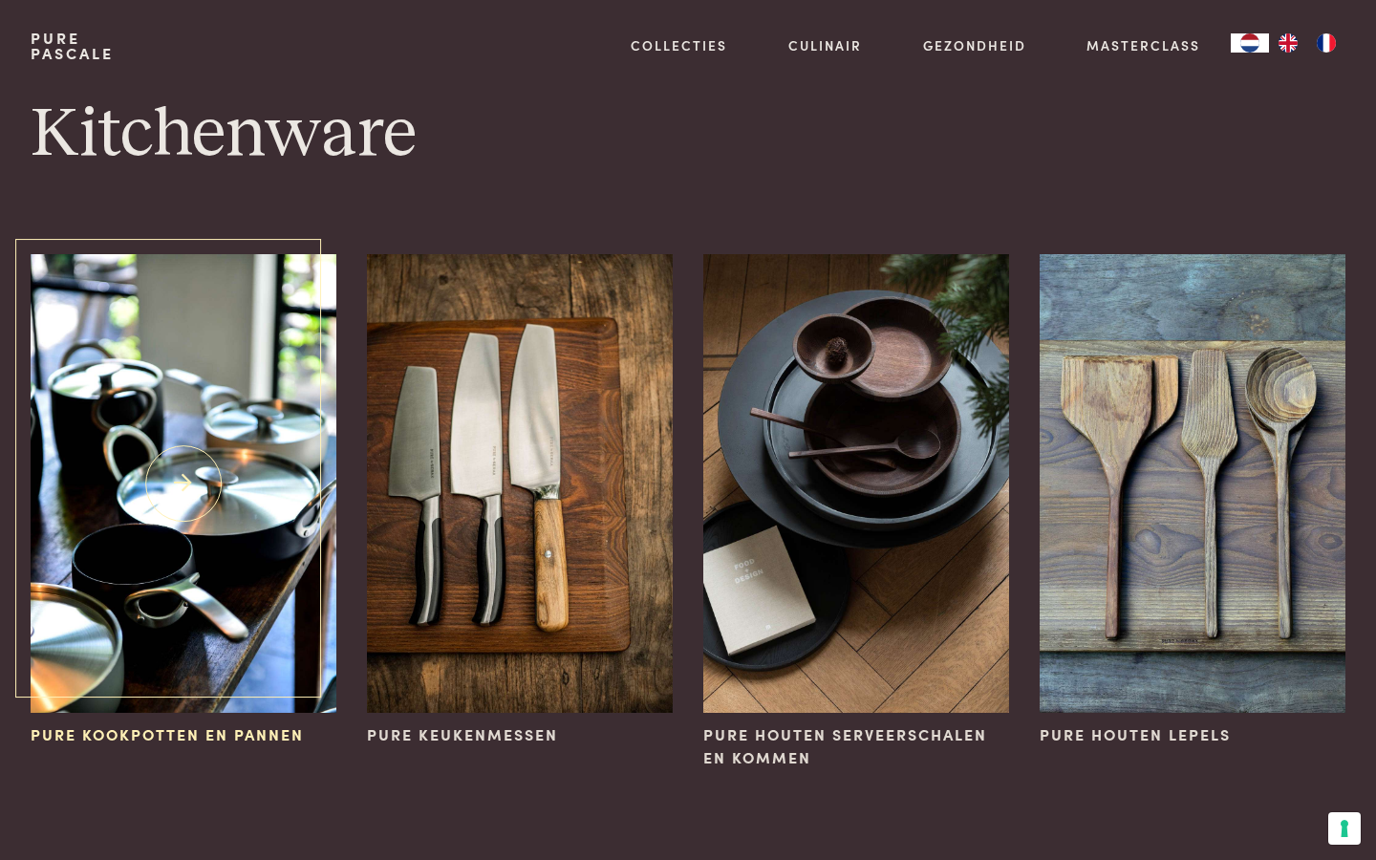  What do you see at coordinates (1192, 483) in the screenshot?
I see `img: Pure houten lepels` at bounding box center [1192, 483].